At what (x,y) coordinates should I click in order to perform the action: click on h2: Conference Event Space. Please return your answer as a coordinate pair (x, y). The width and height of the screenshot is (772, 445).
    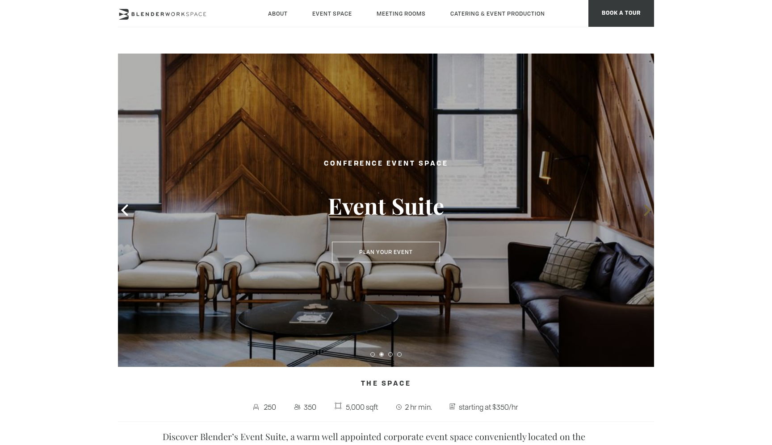
    Looking at the image, I should click on (386, 164).